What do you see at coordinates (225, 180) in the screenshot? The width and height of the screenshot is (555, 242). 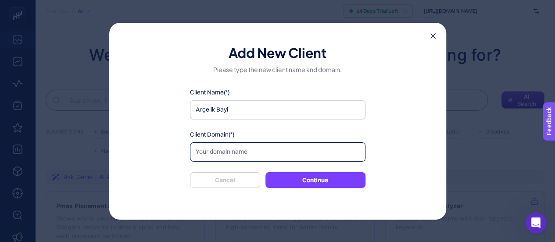 I see `button: Cancel` at bounding box center [225, 180].